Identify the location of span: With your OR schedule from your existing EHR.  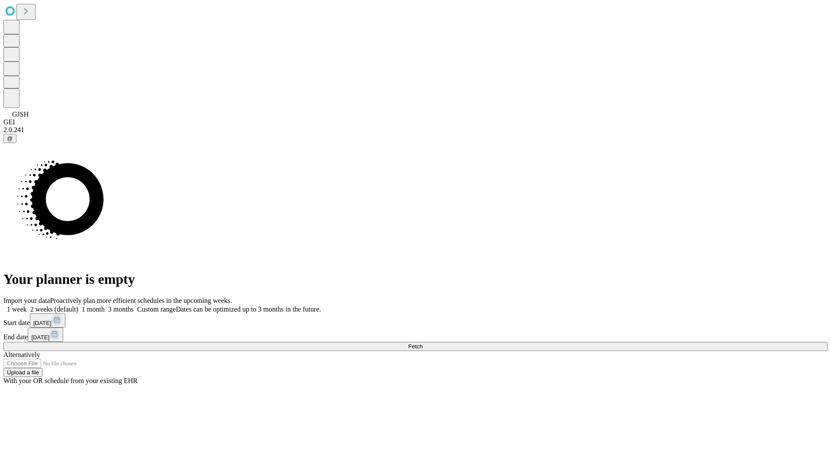
(71, 380).